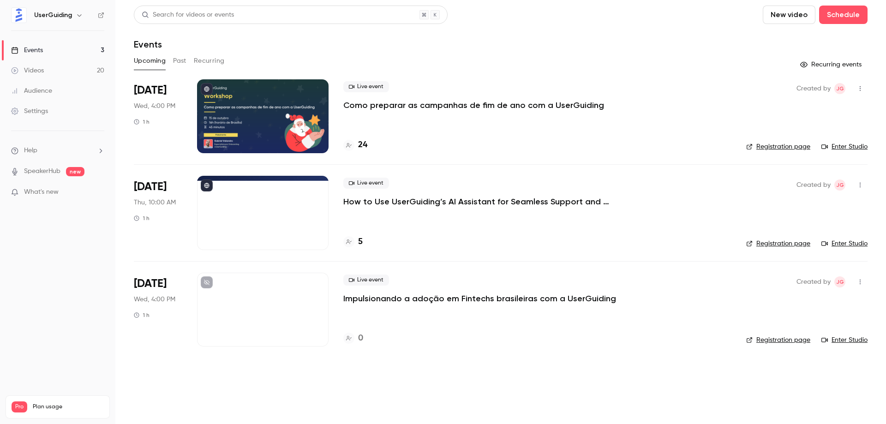 The height and width of the screenshot is (424, 886). What do you see at coordinates (19, 407) in the screenshot?
I see `span: Pro` at bounding box center [19, 407].